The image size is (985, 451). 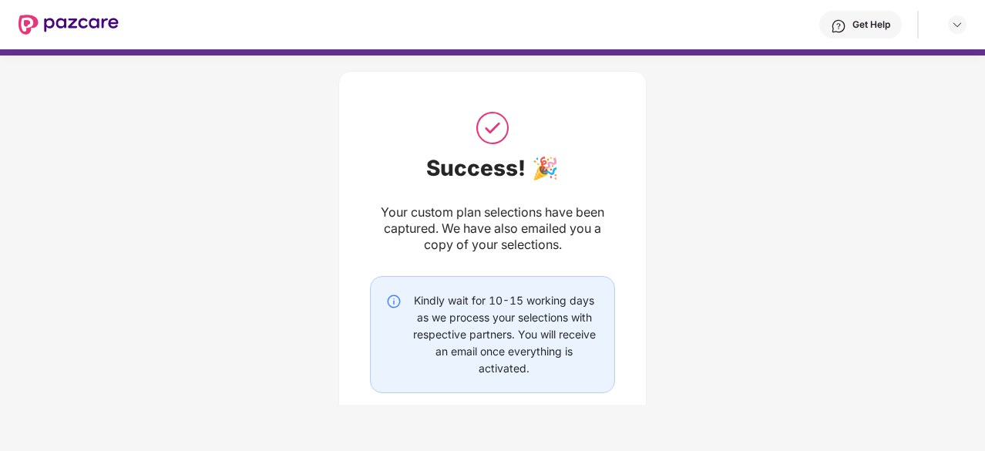 I want to click on img: New Pazcare Logo, so click(x=69, y=25).